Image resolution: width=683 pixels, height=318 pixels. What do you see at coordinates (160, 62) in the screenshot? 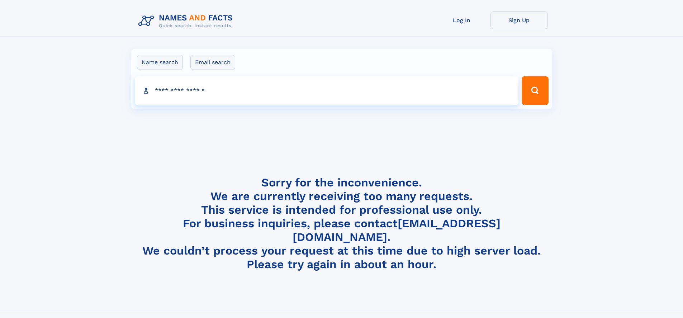
I see `label: Name search` at bounding box center [160, 62].